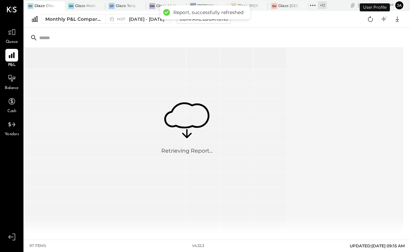 The height and width of the screenshot is (252, 410). I want to click on a: Cash, so click(12, 105).